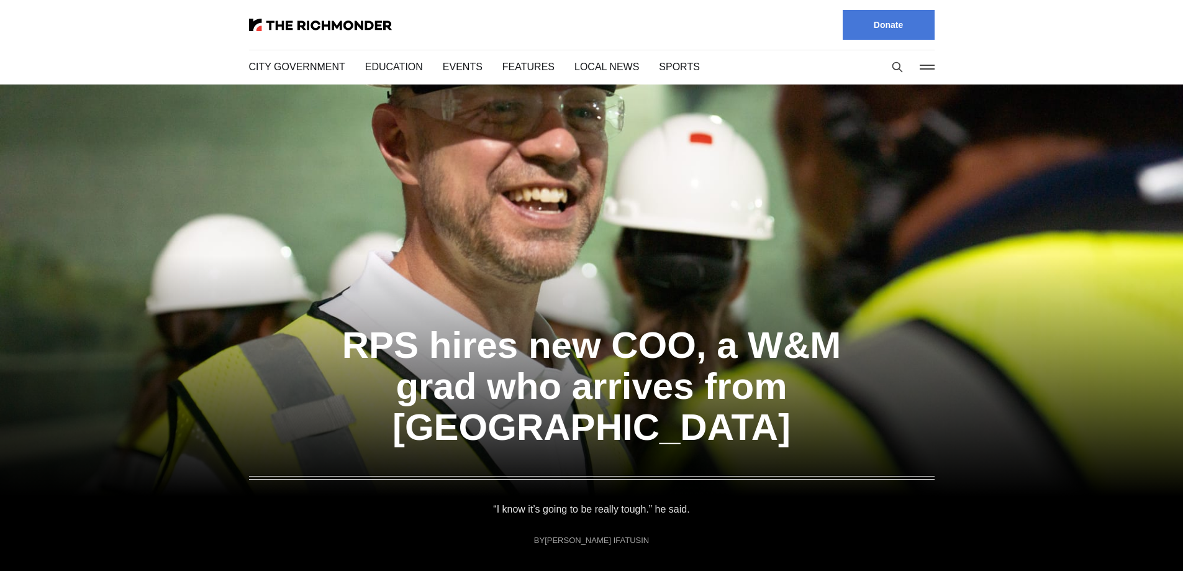  I want to click on a: City Government, so click(296, 66).